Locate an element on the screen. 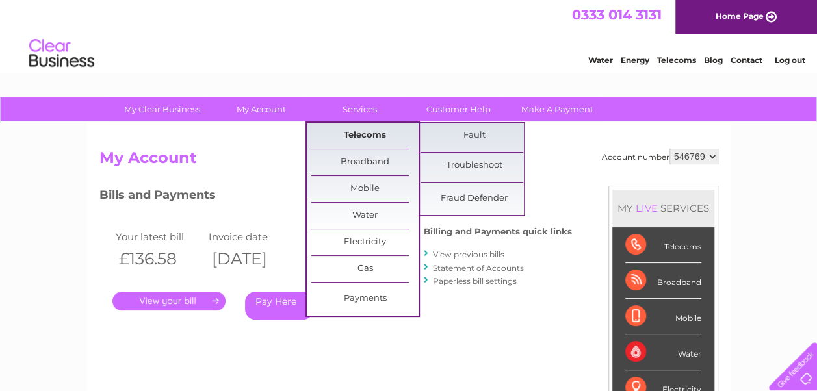 This screenshot has height=391, width=817. a: My Clear Business is located at coordinates (162, 109).